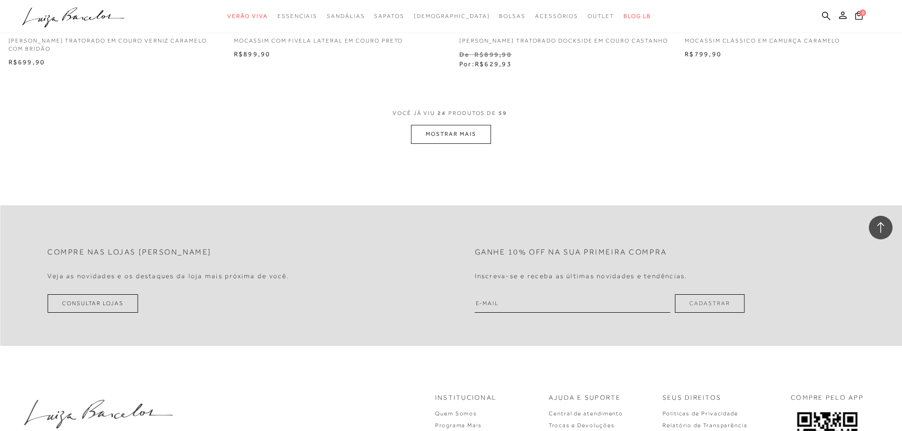  What do you see at coordinates (701, 414) in the screenshot?
I see `a: Políticas de Privacidade` at bounding box center [701, 414].